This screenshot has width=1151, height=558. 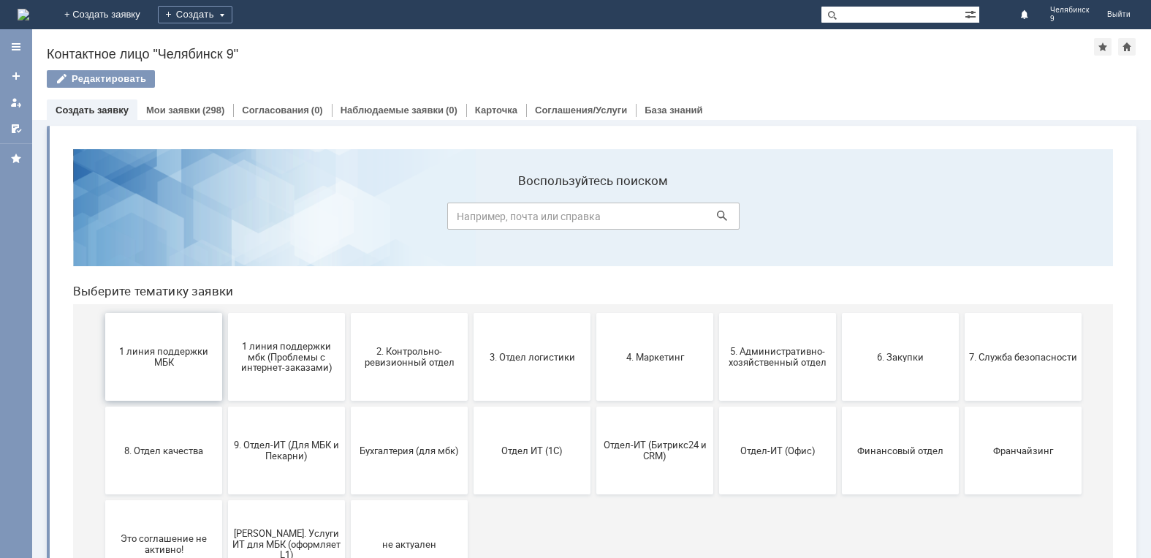 What do you see at coordinates (532, 43) in the screenshot?
I see `label: Воспользуйтесь поиском` at bounding box center [532, 43].